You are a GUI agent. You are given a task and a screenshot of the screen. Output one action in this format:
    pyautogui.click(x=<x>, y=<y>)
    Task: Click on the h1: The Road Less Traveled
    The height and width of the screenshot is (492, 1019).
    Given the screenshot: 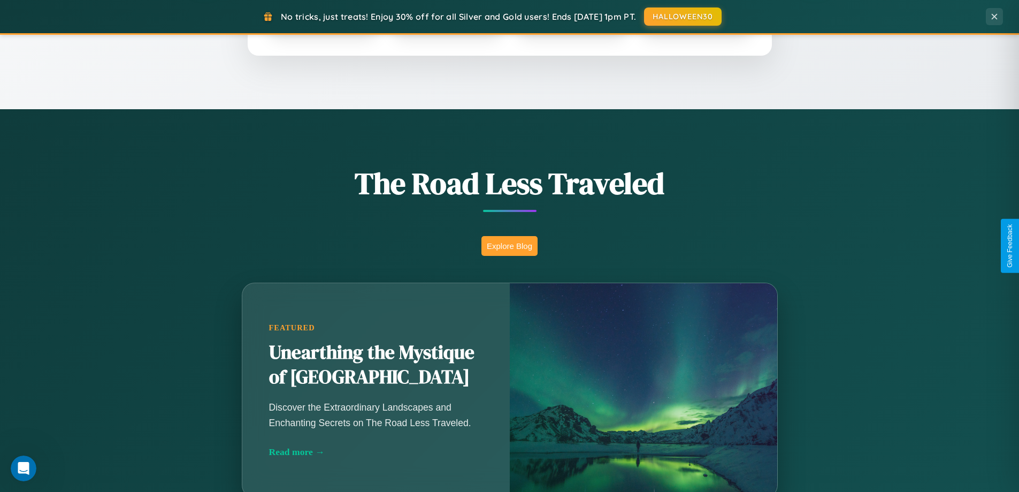 What is the action you would take?
    pyautogui.click(x=510, y=183)
    